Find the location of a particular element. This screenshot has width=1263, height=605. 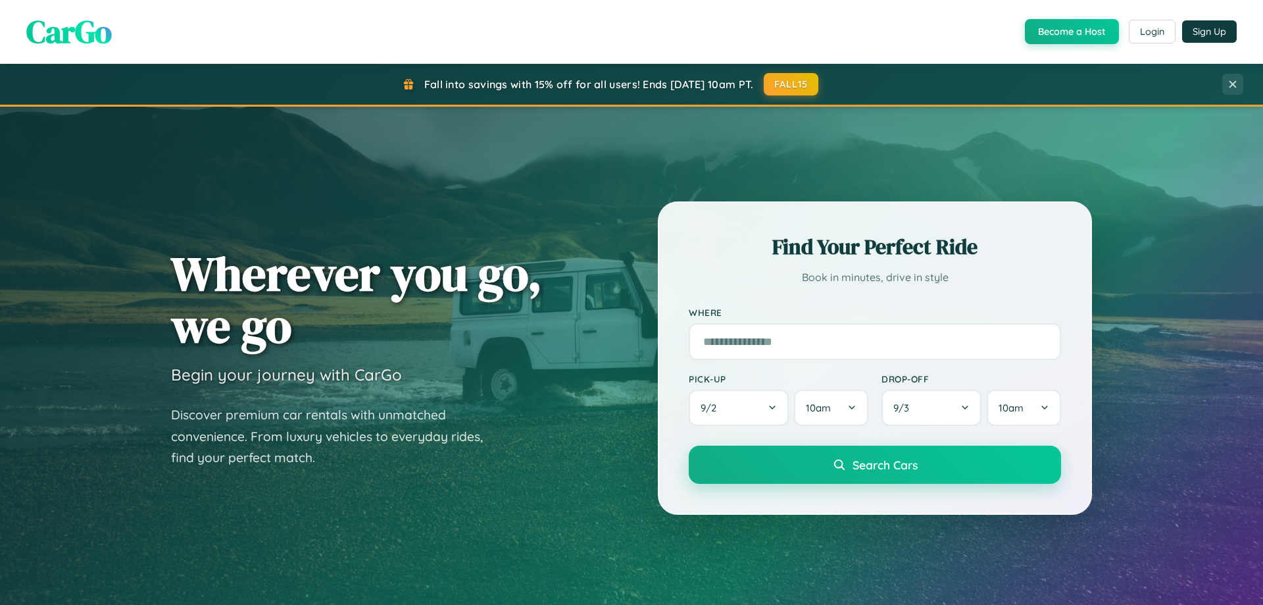

h3: Begin your journey with CarGo is located at coordinates (286, 374).